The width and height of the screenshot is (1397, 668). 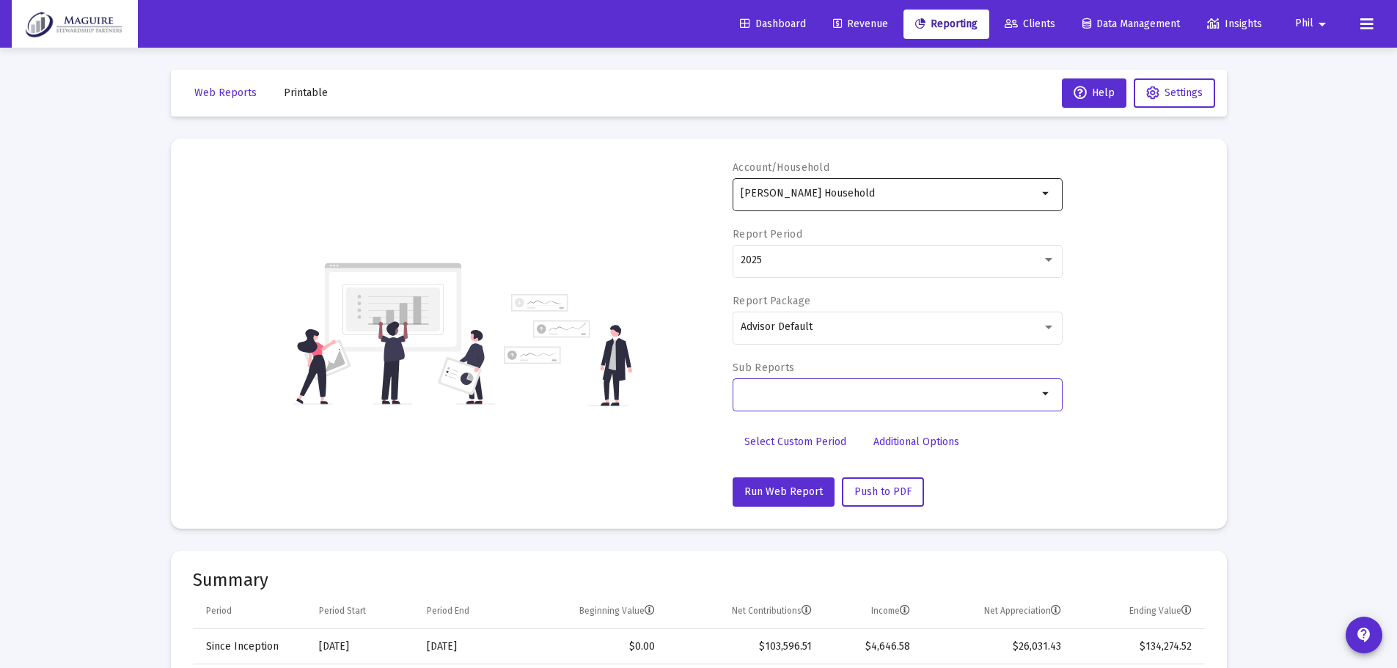 I want to click on td: $103,596.51, so click(x=743, y=647).